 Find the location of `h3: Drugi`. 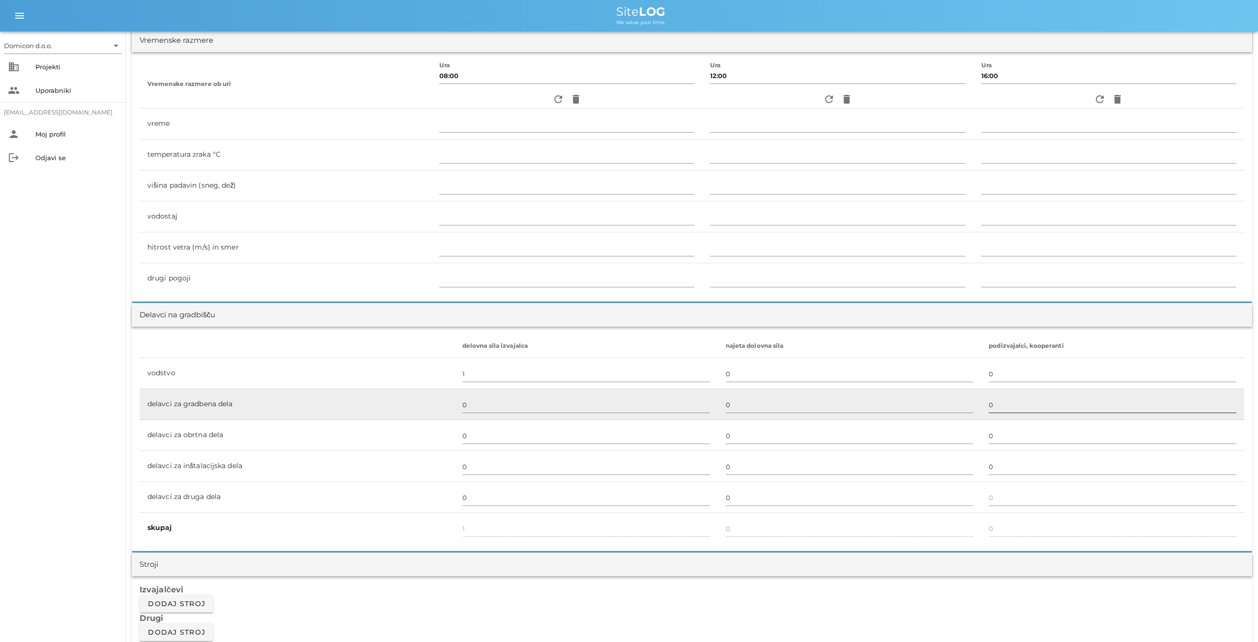

h3: Drugi is located at coordinates (692, 618).